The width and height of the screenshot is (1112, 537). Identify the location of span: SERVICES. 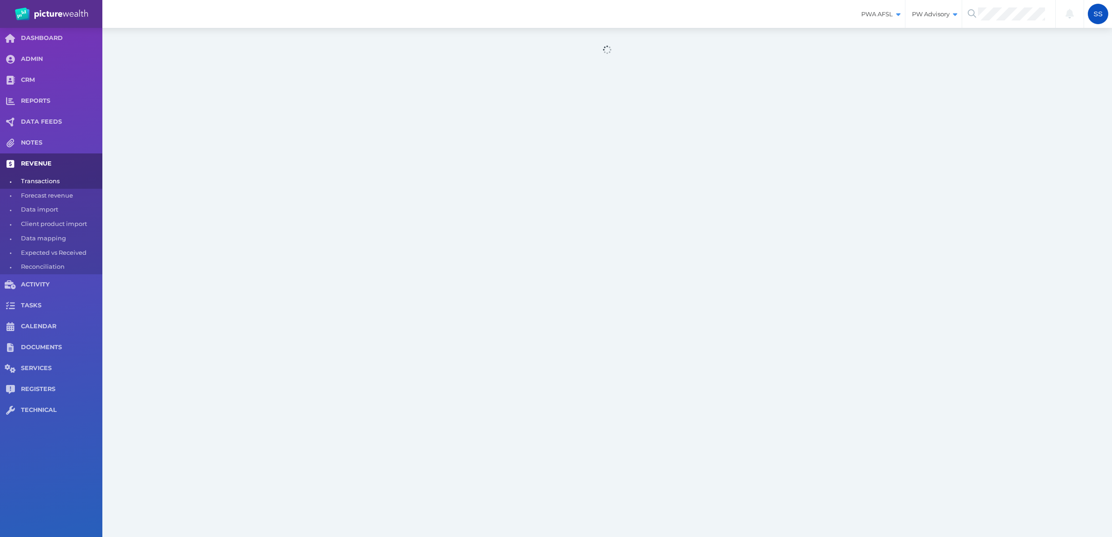
(61, 368).